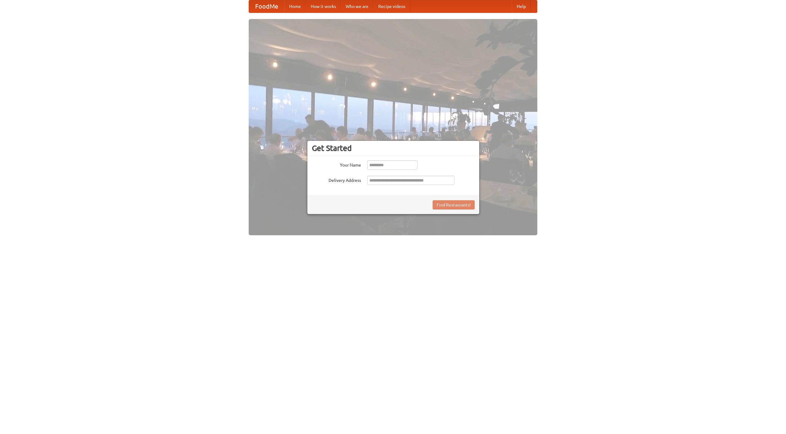 This screenshot has height=434, width=786. Describe the element at coordinates (392, 6) in the screenshot. I see `a: Recipe videos` at that location.